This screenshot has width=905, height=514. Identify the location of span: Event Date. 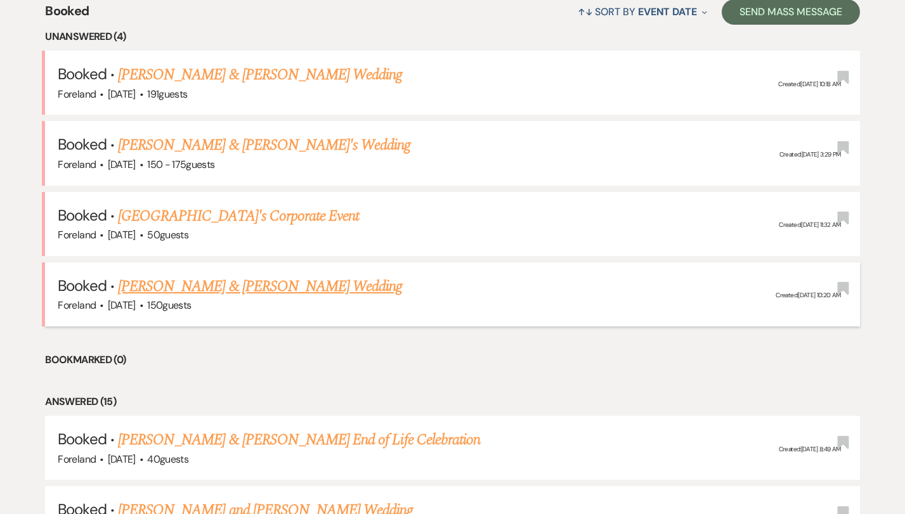
(667, 11).